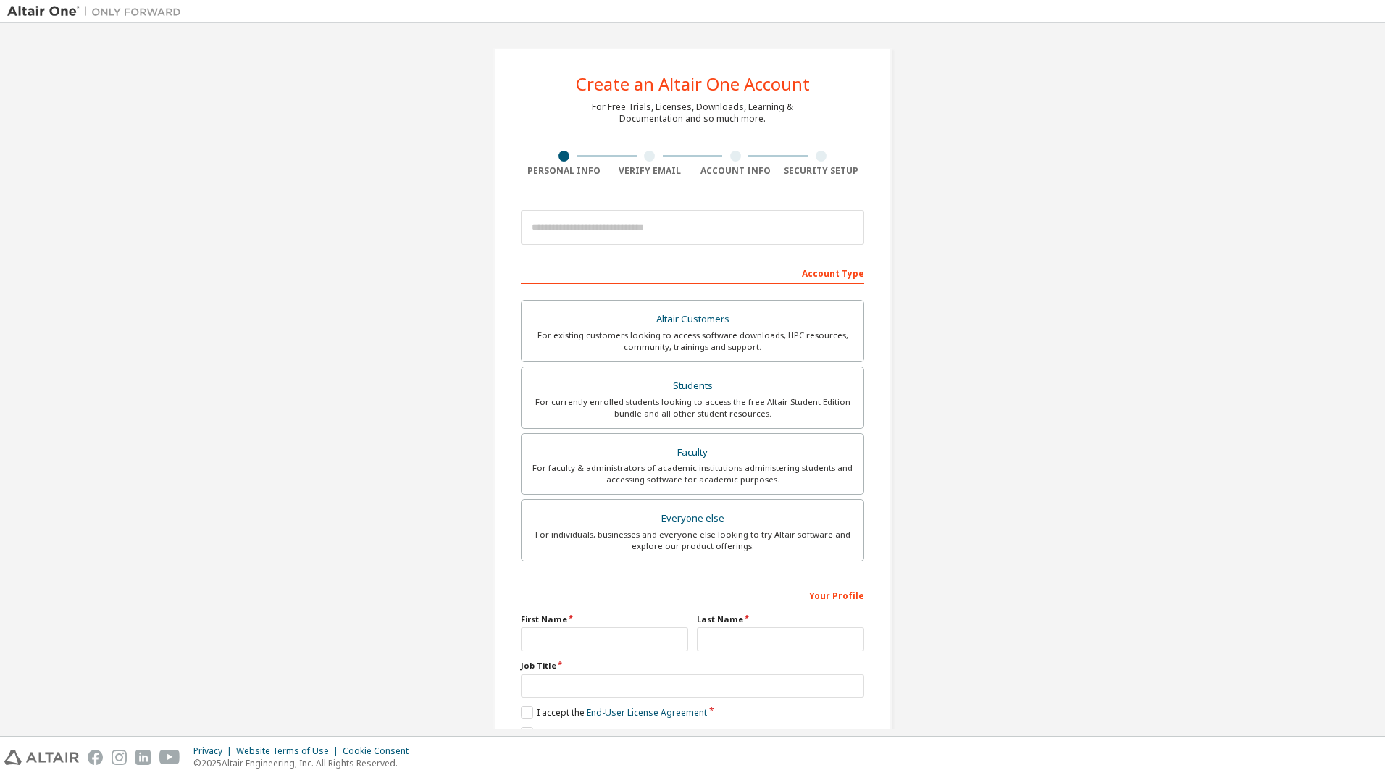 The height and width of the screenshot is (778, 1385). I want to click on a: End-User License Agreement, so click(647, 712).